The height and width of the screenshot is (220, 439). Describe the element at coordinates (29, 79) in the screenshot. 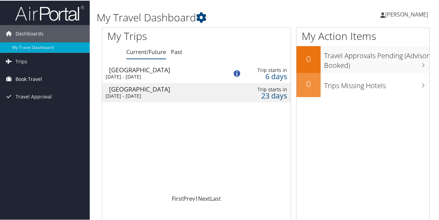

I see `span: Book Travel` at that location.